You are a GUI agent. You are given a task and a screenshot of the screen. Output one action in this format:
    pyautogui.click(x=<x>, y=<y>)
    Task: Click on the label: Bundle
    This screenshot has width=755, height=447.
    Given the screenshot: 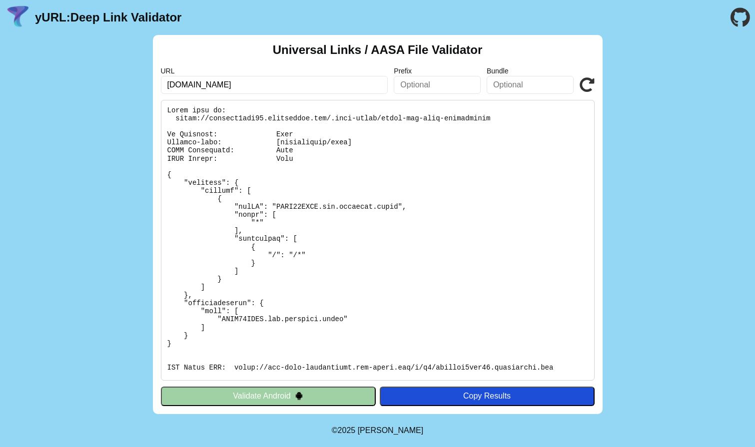 What is the action you would take?
    pyautogui.click(x=530, y=71)
    